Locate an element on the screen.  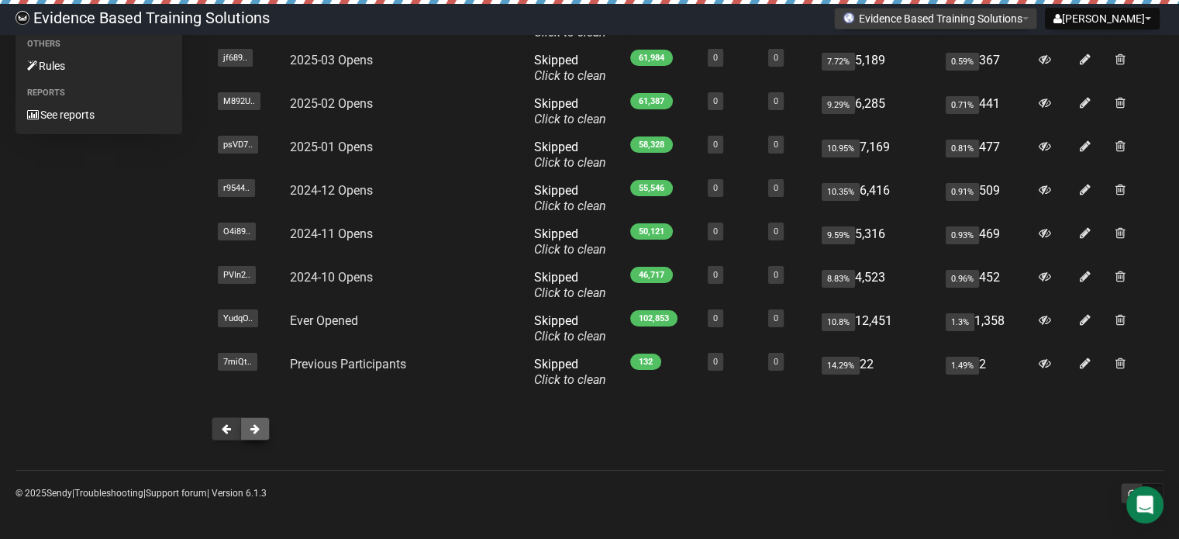
a: Previous Participants is located at coordinates (348, 363).